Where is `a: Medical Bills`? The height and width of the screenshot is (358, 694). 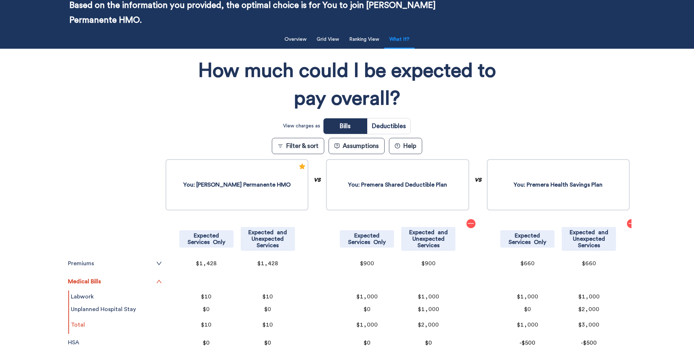 a: Medical Bills is located at coordinates (115, 282).